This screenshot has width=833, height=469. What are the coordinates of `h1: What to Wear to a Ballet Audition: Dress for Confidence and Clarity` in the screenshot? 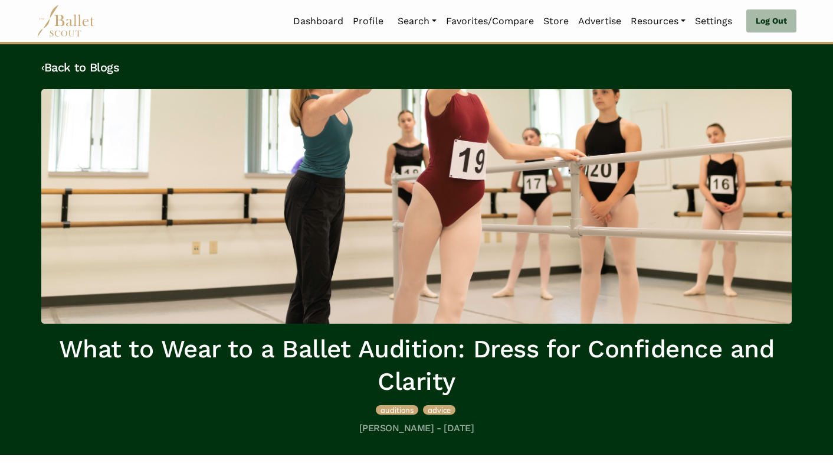 It's located at (417, 365).